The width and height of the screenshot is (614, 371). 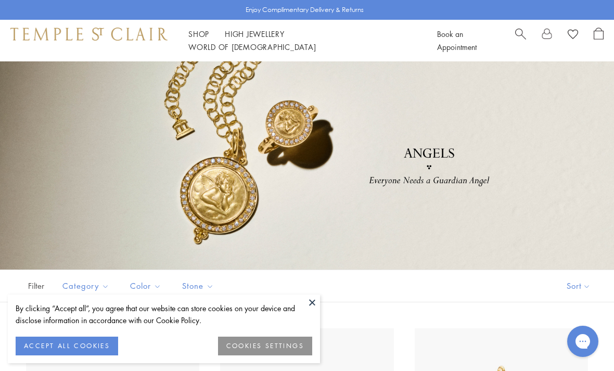 I want to click on button: Category, so click(x=86, y=286).